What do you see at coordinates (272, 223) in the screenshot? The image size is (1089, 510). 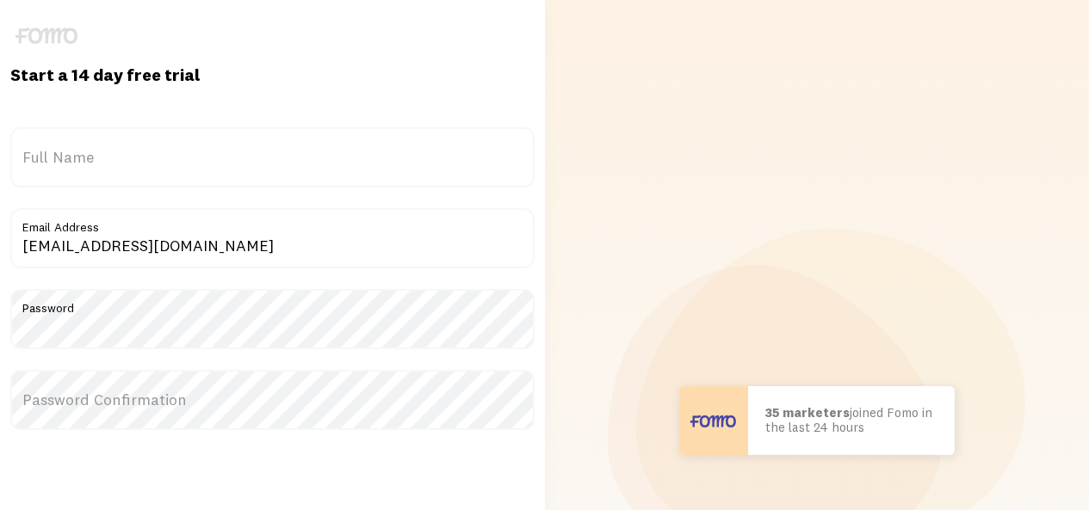 I see `label: Email Address` at bounding box center [272, 223].